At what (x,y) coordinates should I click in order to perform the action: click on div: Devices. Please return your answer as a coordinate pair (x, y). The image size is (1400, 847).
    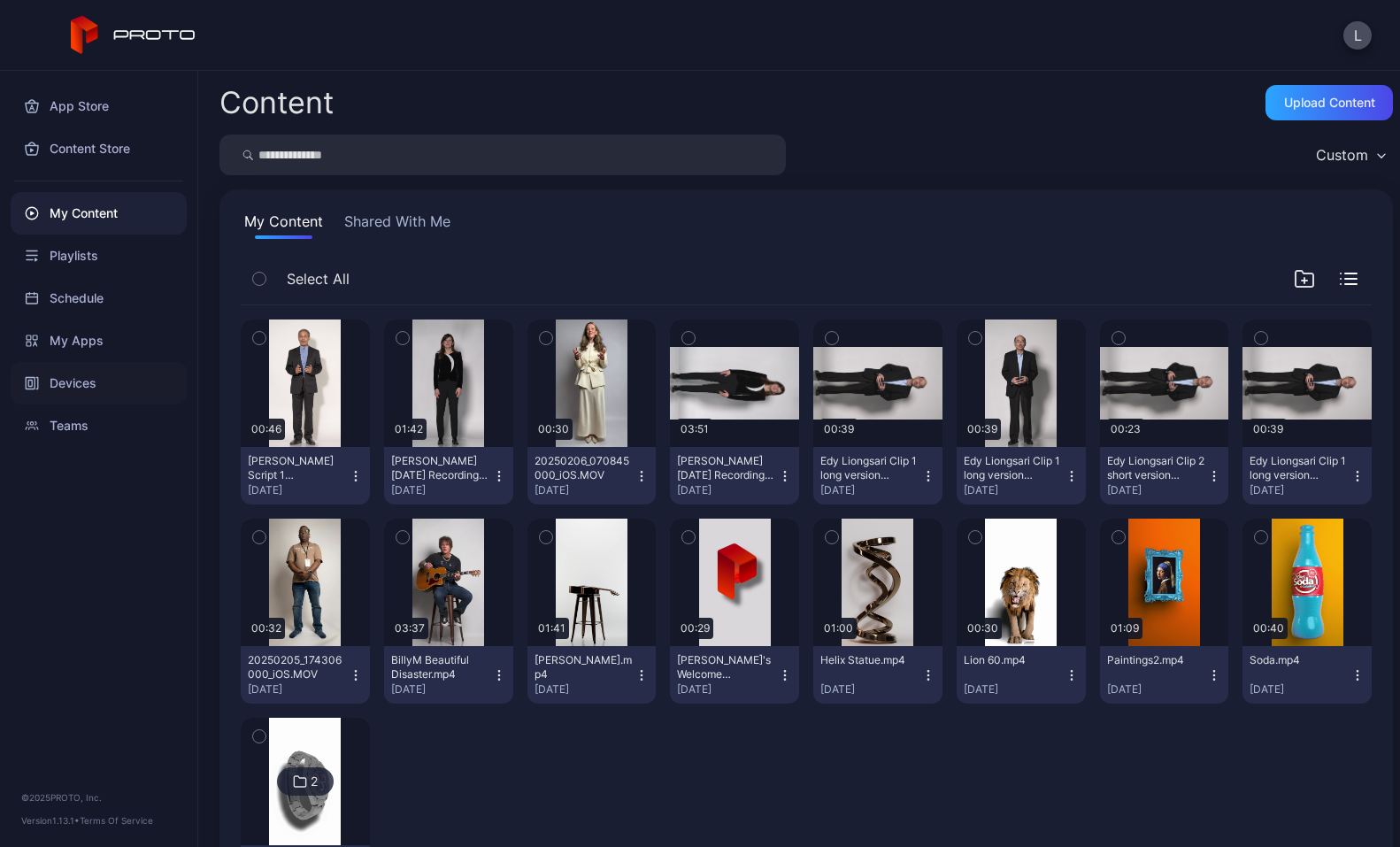
    Looking at the image, I should click on (98, 383).